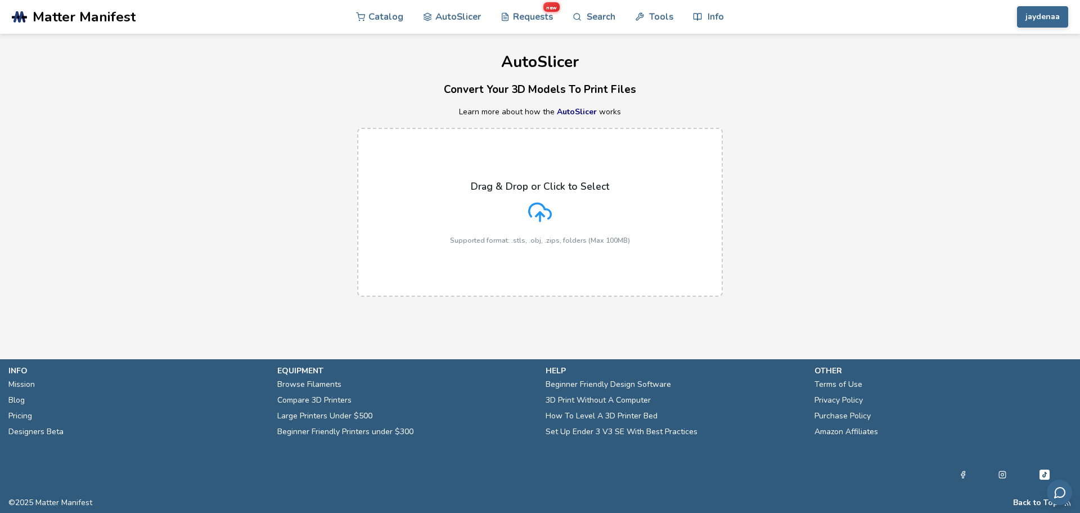 The height and width of the screenshot is (513, 1080). What do you see at coordinates (309, 384) in the screenshot?
I see `a: Browse Filaments` at bounding box center [309, 384].